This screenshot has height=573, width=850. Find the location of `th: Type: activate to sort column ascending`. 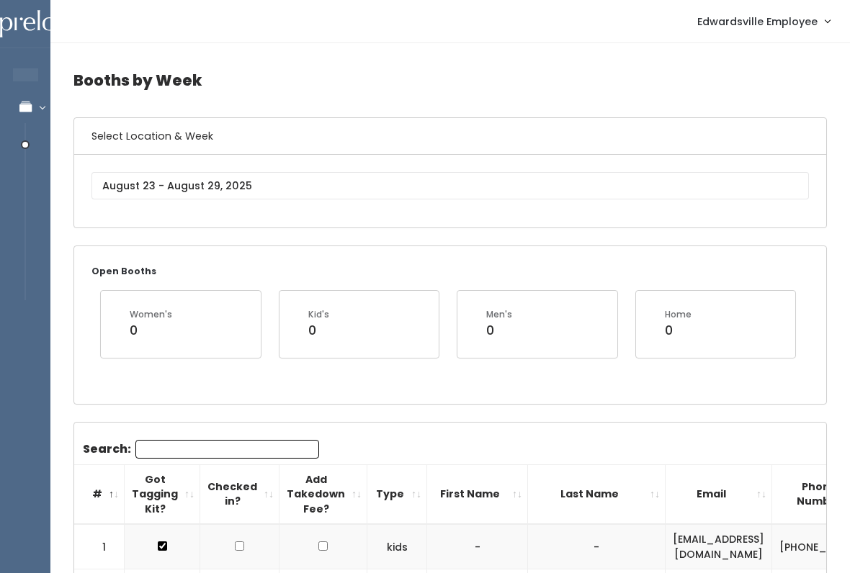

th: Type: activate to sort column ascending is located at coordinates (397, 494).